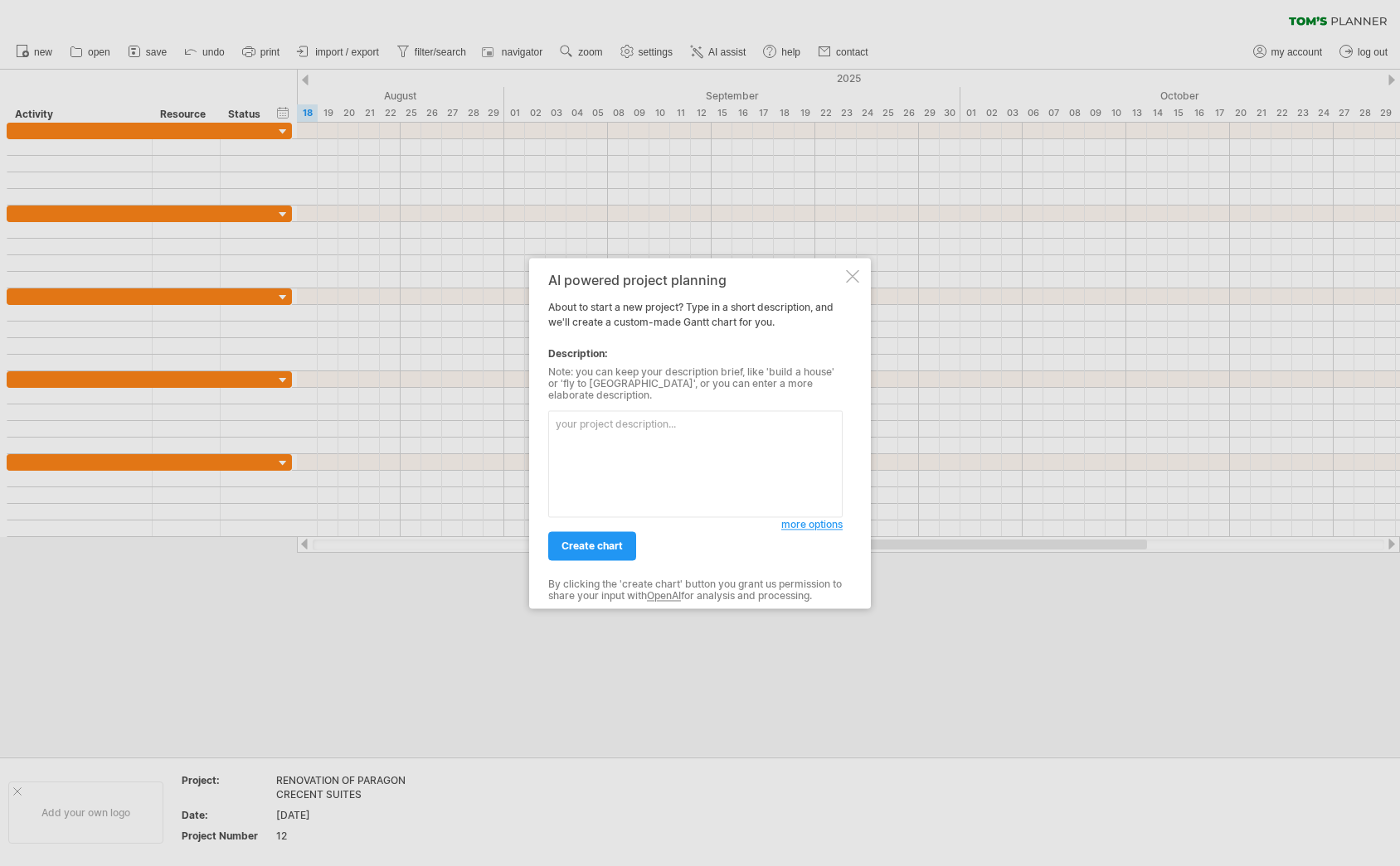 The height and width of the screenshot is (866, 1400). I want to click on span: more options, so click(812, 524).